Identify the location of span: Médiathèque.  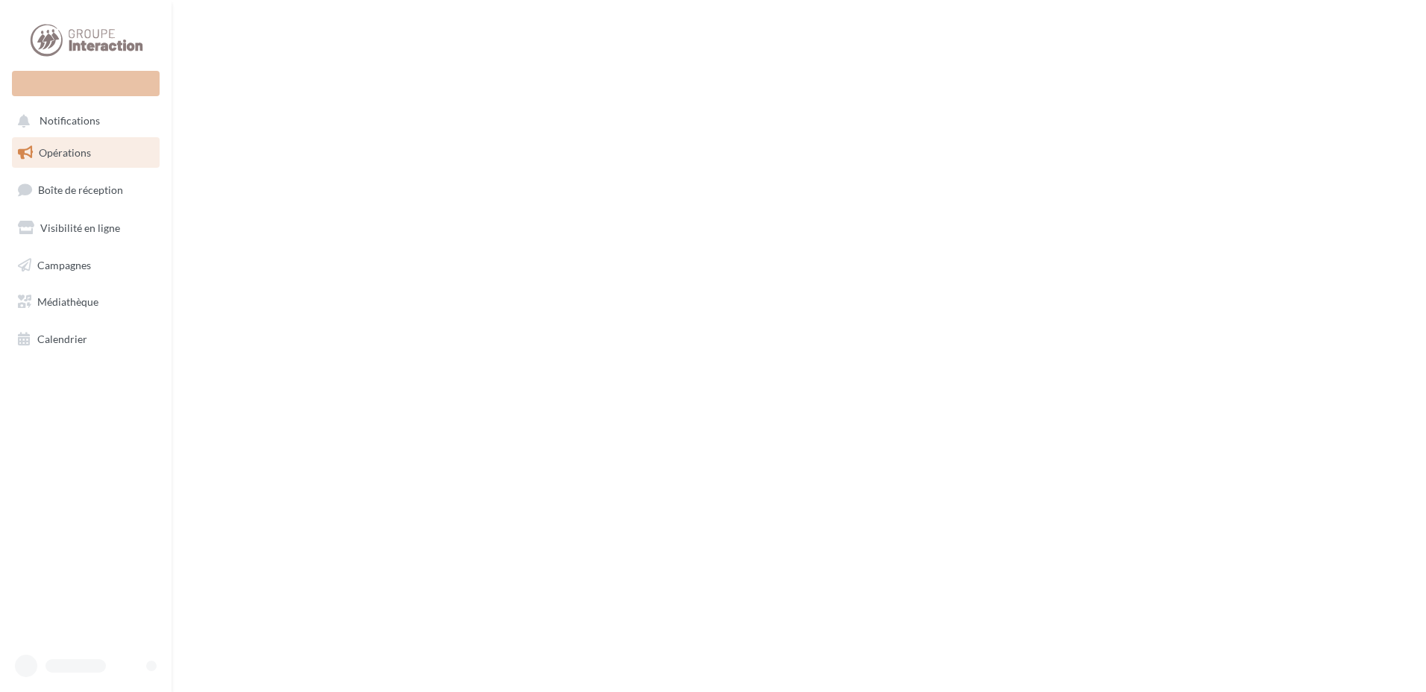
(68, 301).